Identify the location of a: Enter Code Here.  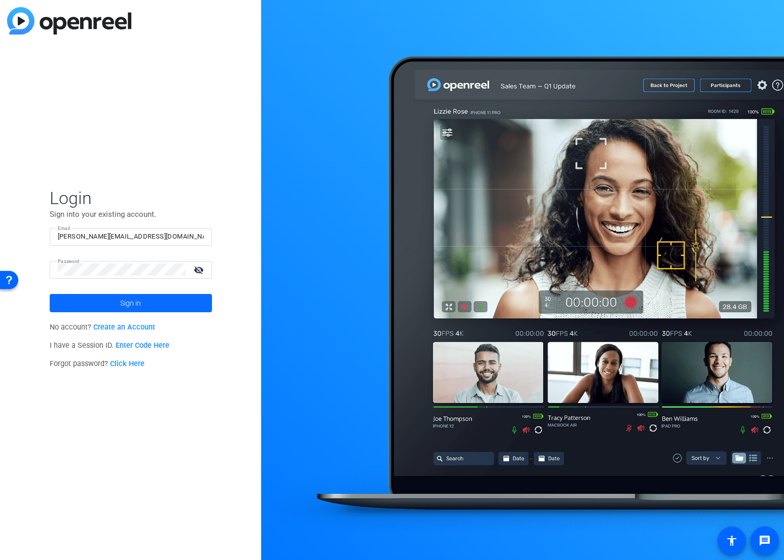
(143, 345).